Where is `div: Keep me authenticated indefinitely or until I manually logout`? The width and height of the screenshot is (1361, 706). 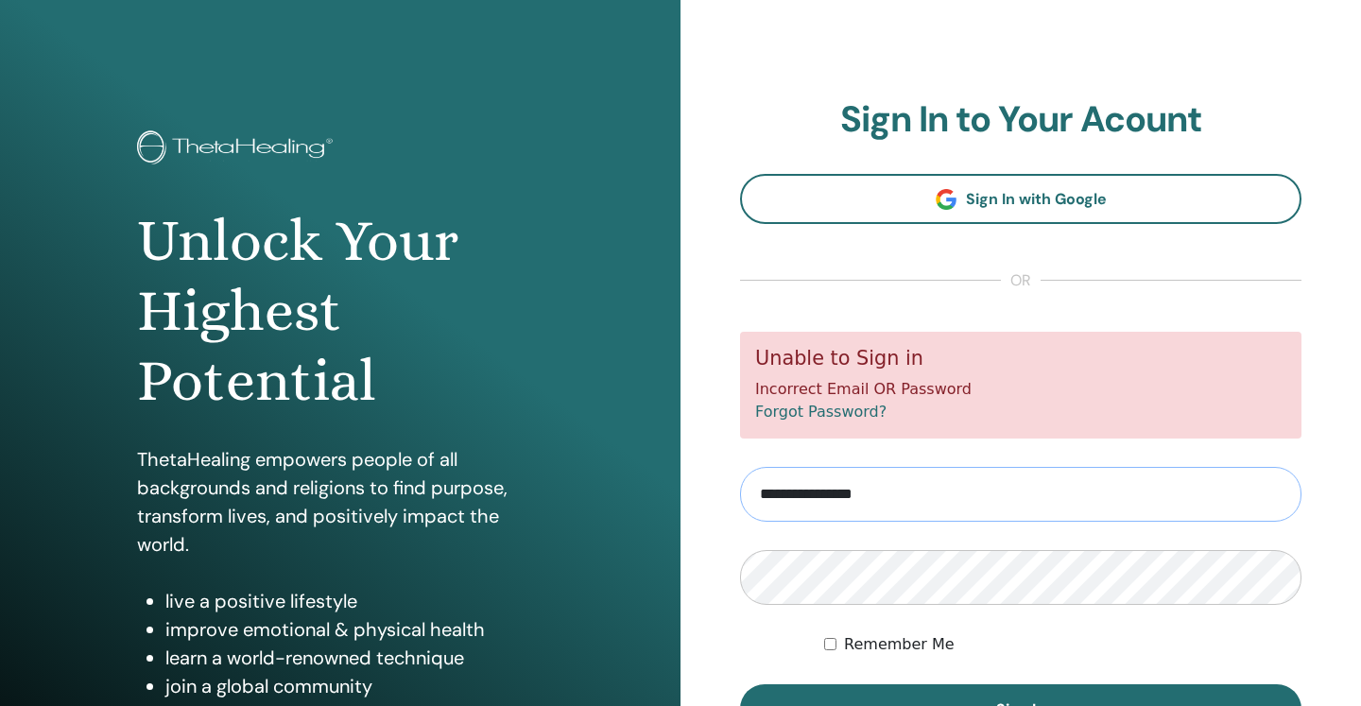 div: Keep me authenticated indefinitely or until I manually logout is located at coordinates (1062, 645).